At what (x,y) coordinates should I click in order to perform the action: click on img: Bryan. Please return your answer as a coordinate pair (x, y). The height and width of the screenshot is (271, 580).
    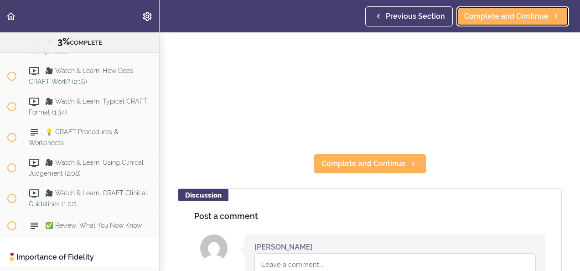
    Looking at the image, I should click on (214, 248).